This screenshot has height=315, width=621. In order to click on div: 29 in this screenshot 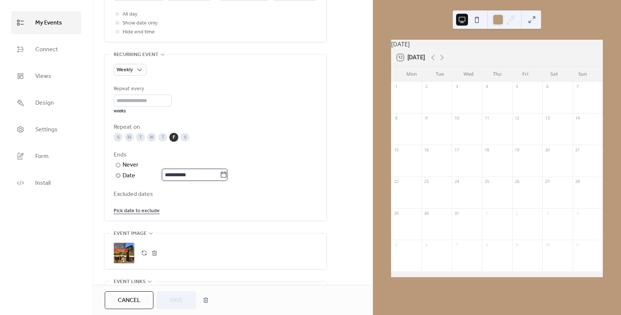, I will do `click(396, 213)`.